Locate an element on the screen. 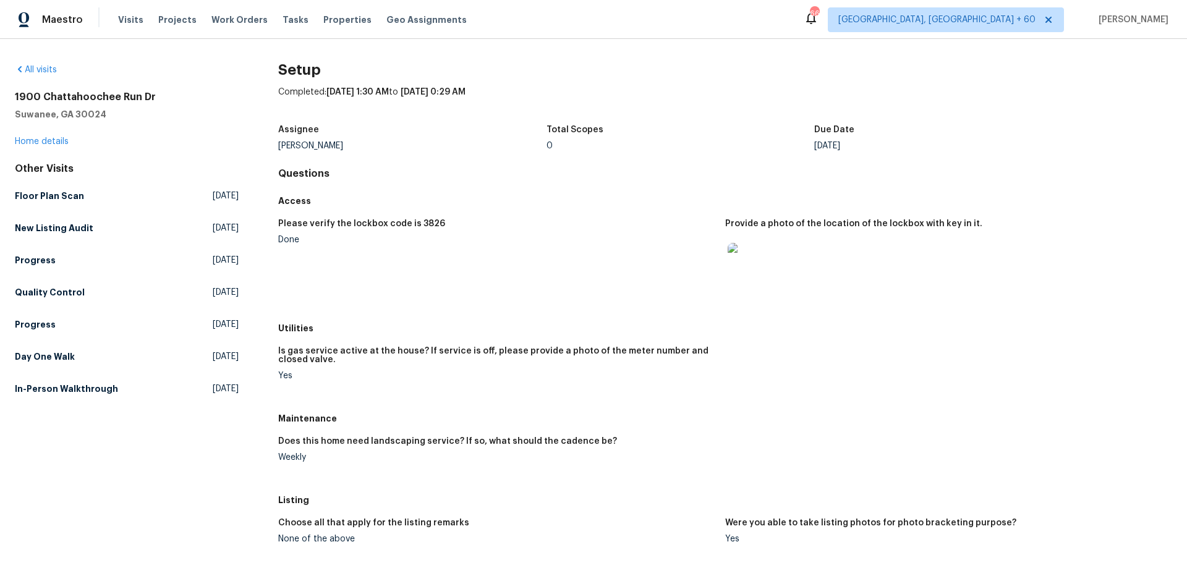 This screenshot has height=568, width=1187. div: 0 is located at coordinates (681, 146).